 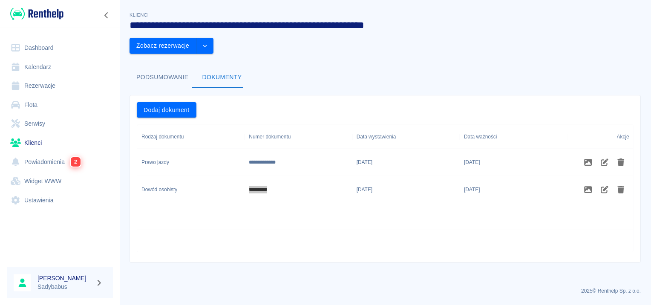 I want to click on span: 2, so click(x=76, y=161).